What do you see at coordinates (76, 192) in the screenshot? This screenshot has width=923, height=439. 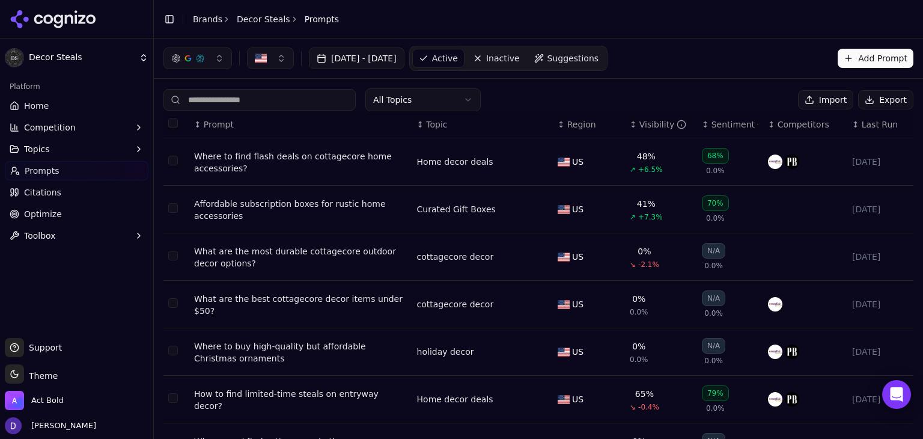 I see `a: Citations` at bounding box center [76, 192].